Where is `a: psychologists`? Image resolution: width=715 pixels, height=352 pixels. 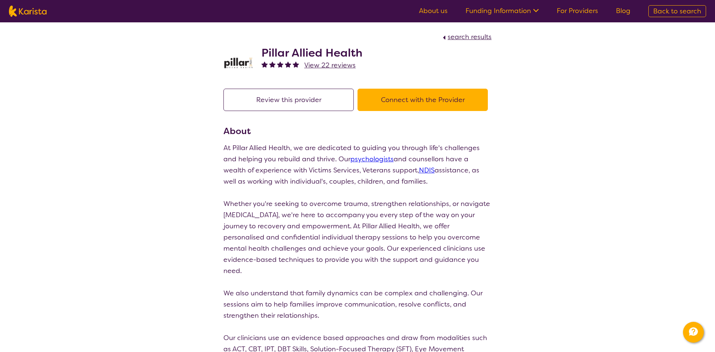
a: psychologists is located at coordinates (372, 159).